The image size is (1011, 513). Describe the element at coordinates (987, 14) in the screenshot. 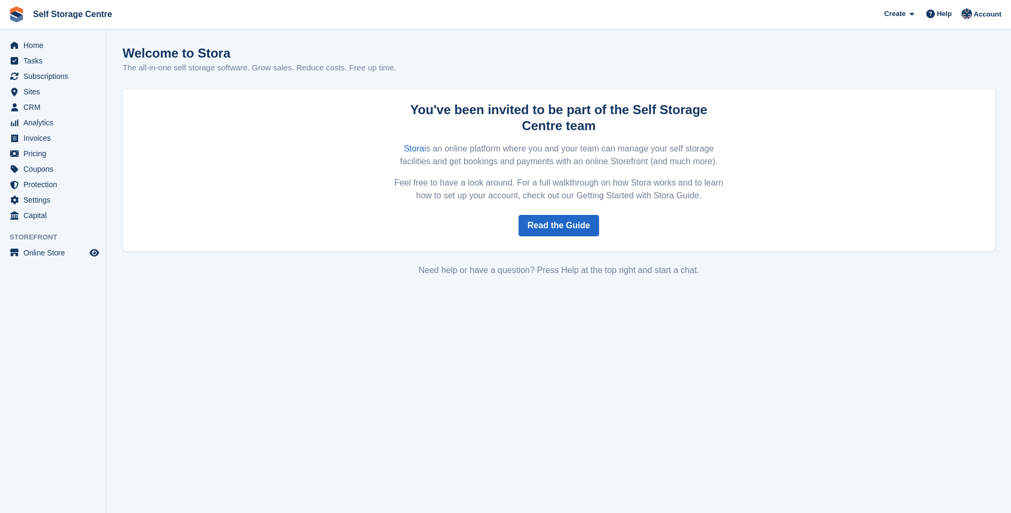

I see `span: Account` at that location.